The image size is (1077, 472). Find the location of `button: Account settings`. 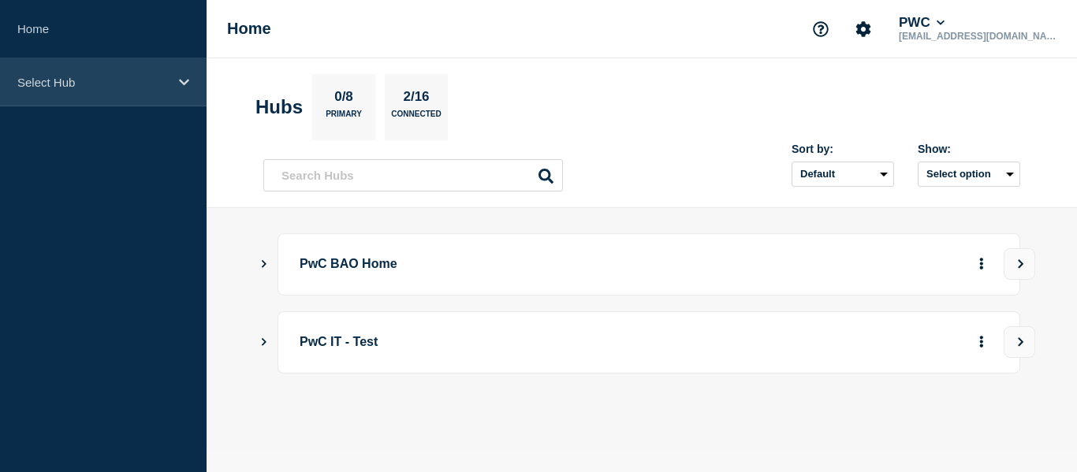

button: Account settings is located at coordinates (863, 29).